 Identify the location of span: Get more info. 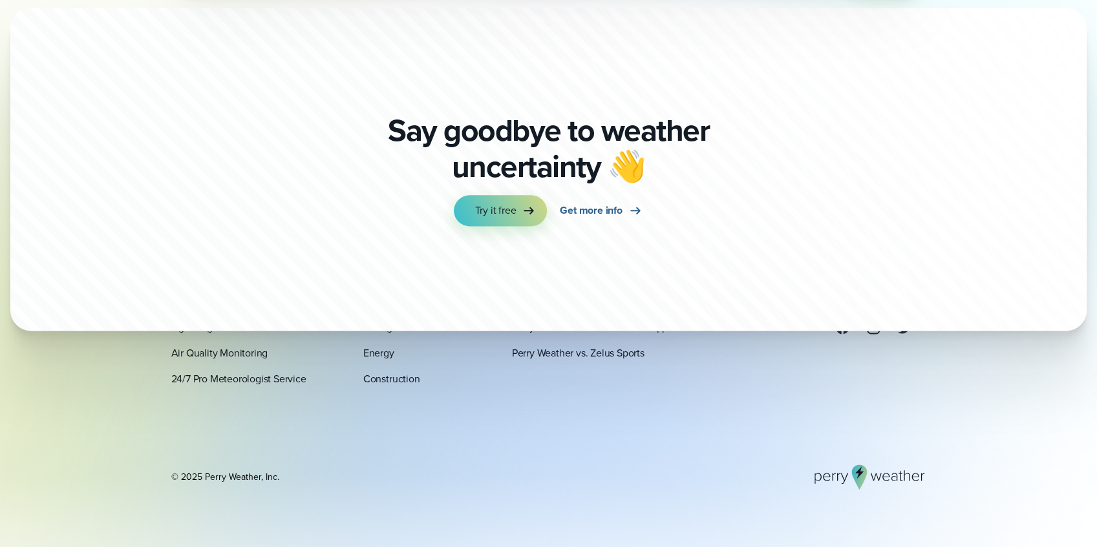
(591, 211).